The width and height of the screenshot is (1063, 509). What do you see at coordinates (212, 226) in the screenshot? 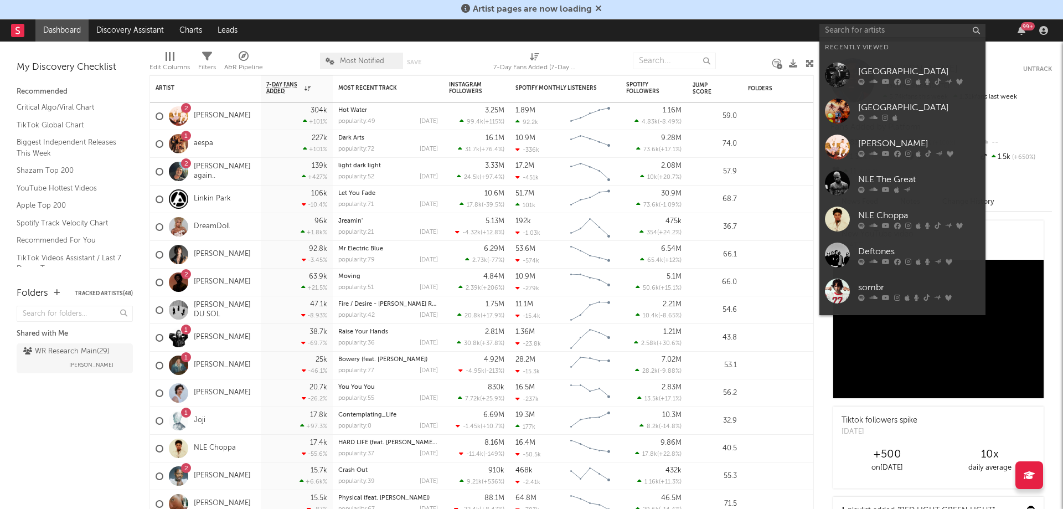
I see `a: DreamDoll` at bounding box center [212, 226].